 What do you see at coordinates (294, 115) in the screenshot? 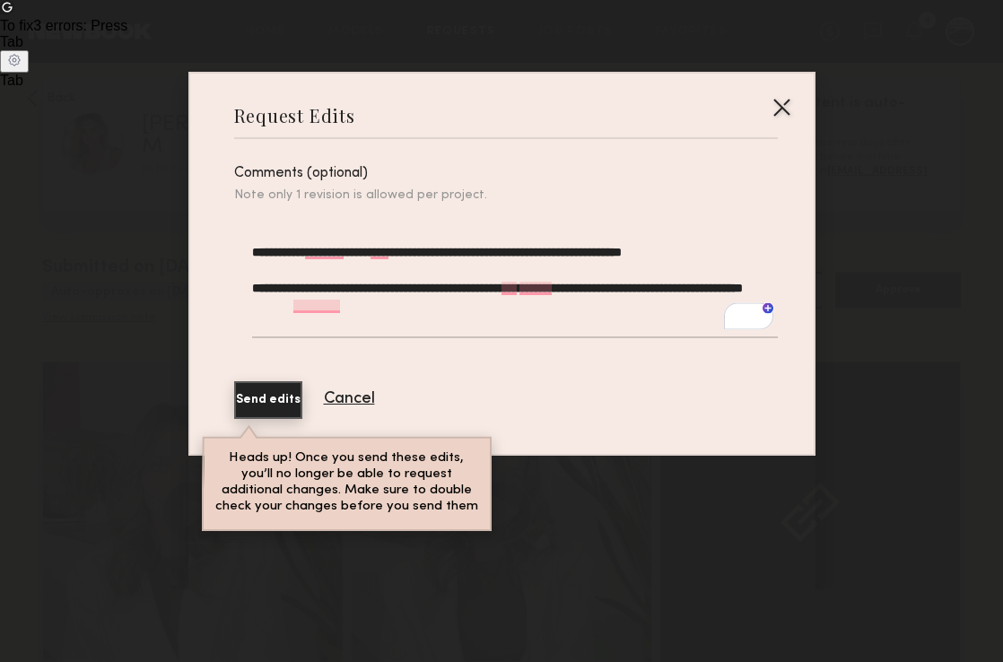
I see `div: Request Edits` at bounding box center [294, 115].